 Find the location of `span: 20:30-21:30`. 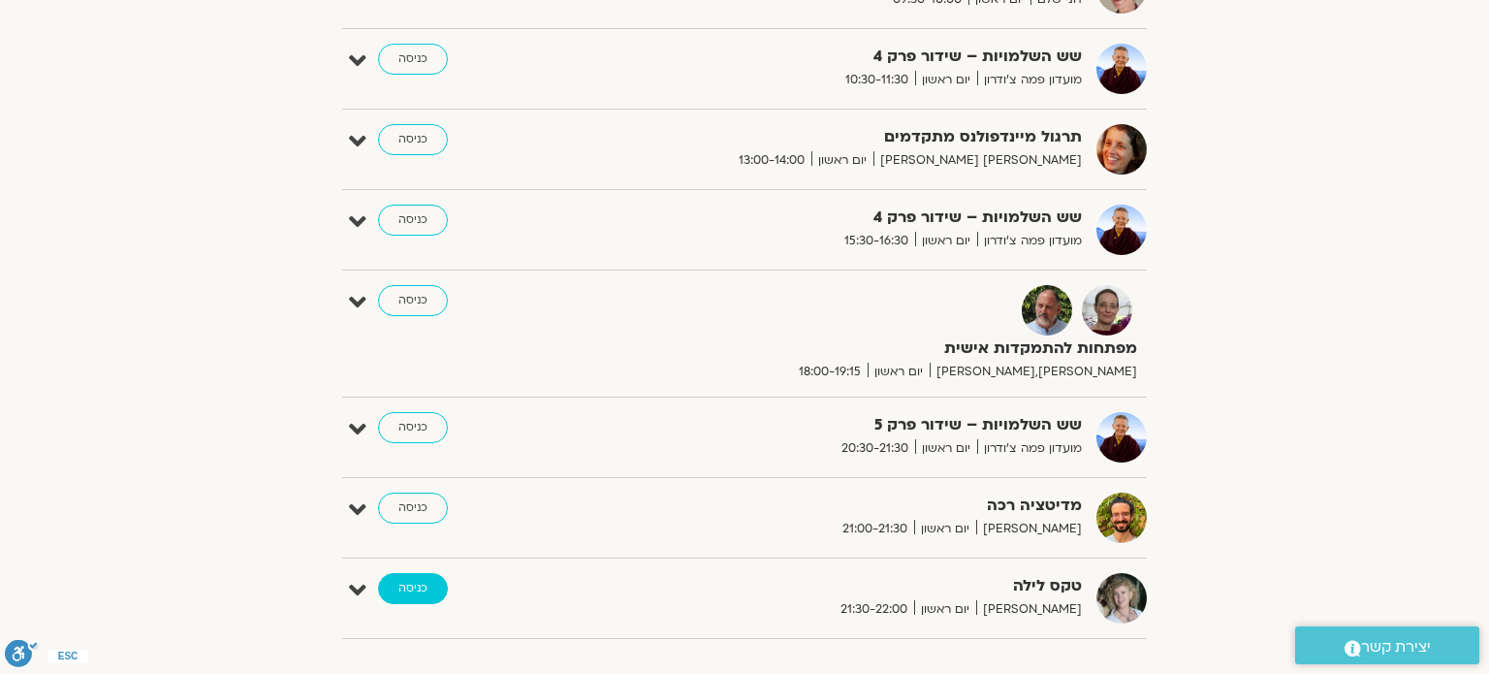

span: 20:30-21:30 is located at coordinates (874, 448).